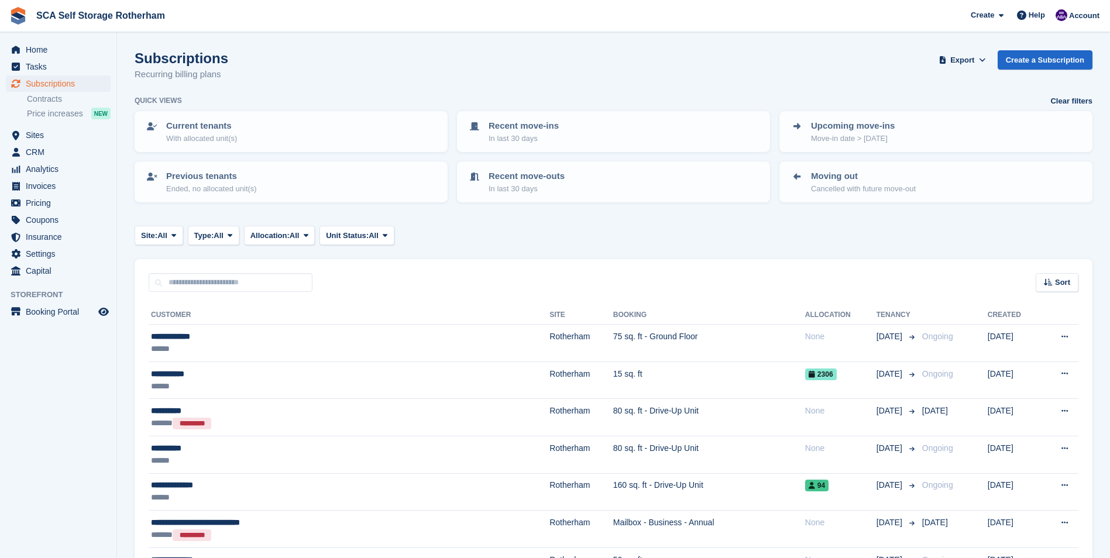  What do you see at coordinates (897, 315) in the screenshot?
I see `th: Tenancy` at bounding box center [897, 315].